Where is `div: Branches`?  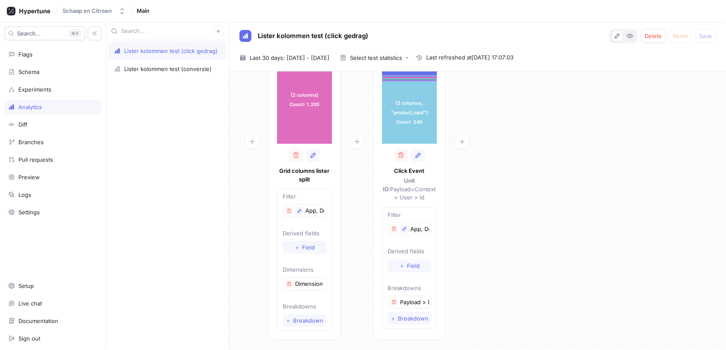
div: Branches is located at coordinates (31, 142).